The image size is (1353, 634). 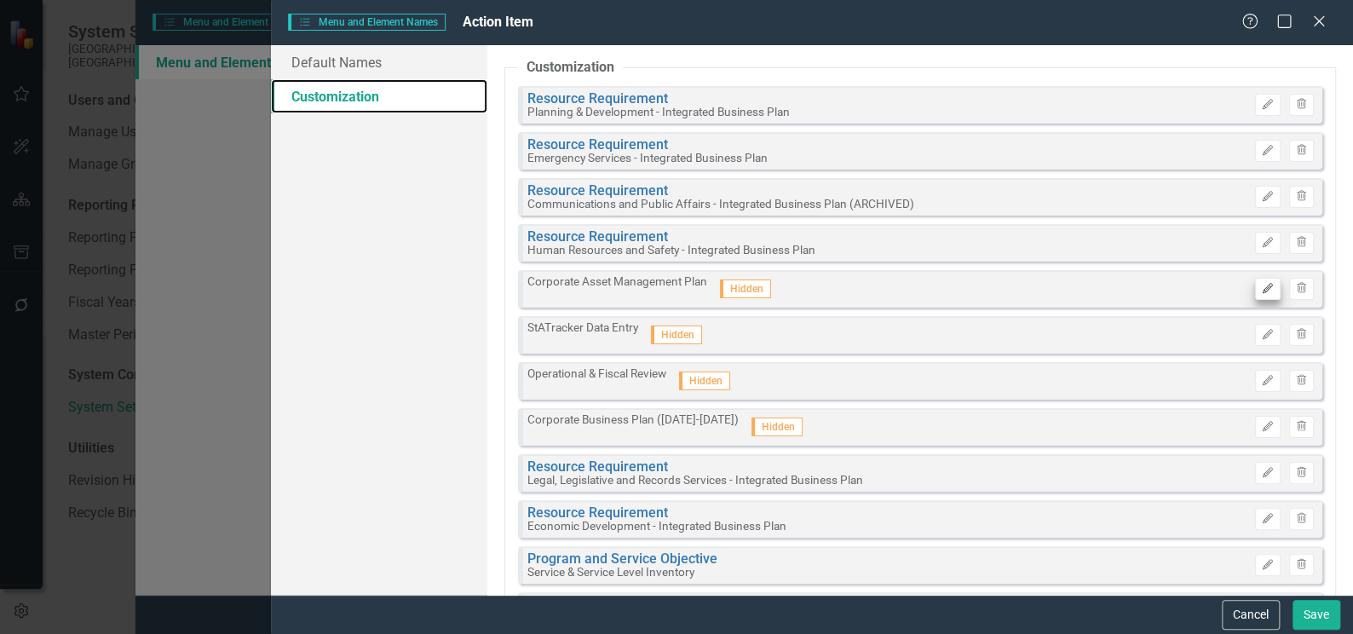 What do you see at coordinates (379, 62) in the screenshot?
I see `a: Default Names` at bounding box center [379, 62].